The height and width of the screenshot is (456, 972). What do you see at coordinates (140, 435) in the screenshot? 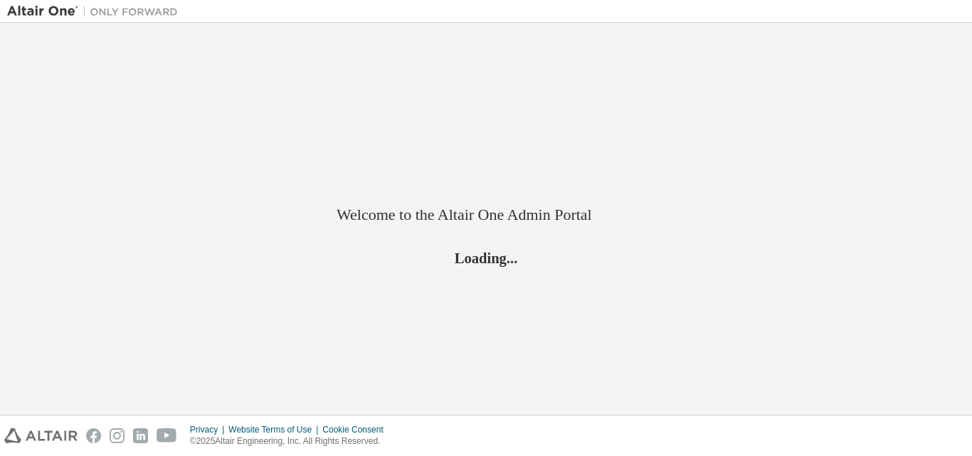
I see `img: linkedin.svg` at bounding box center [140, 435].